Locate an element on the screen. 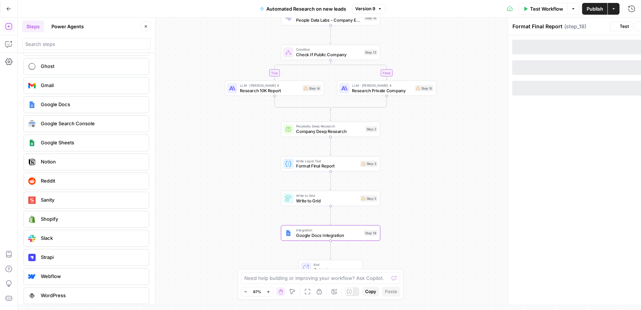  g: Edge from step_14 to step_13-conditional-end is located at coordinates (302, 103).